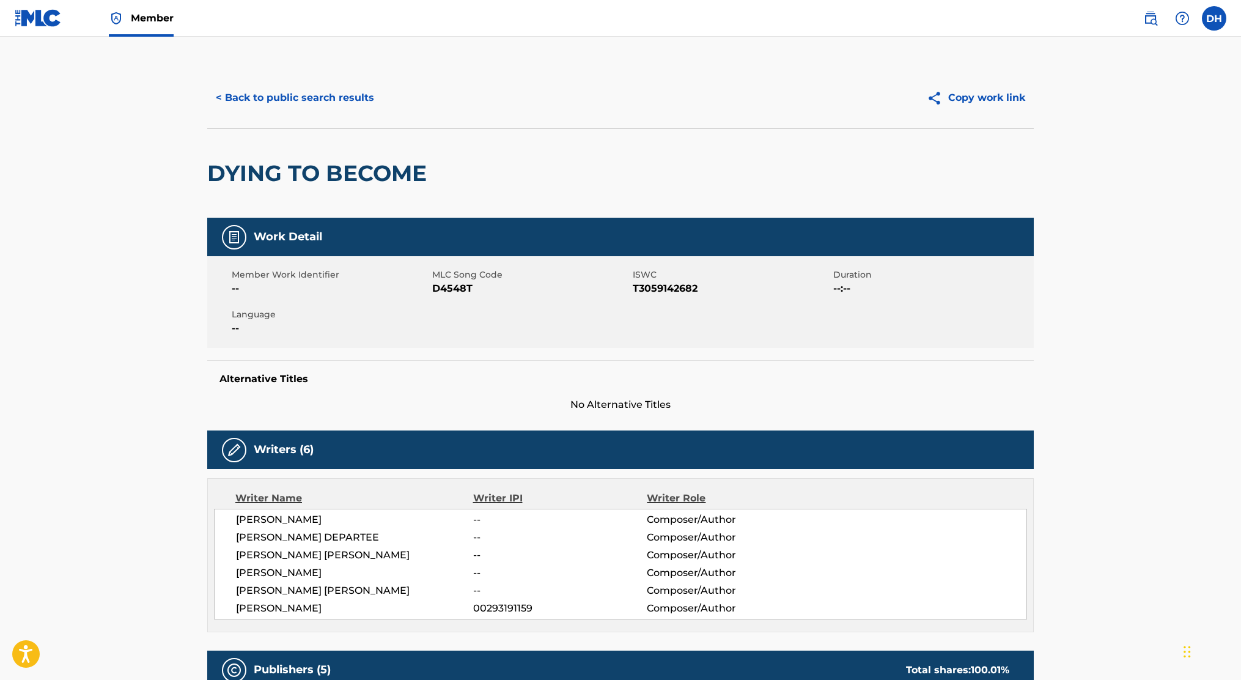 The width and height of the screenshot is (1241, 680). Describe the element at coordinates (320, 173) in the screenshot. I see `h2: DYING TO BECOME` at that location.